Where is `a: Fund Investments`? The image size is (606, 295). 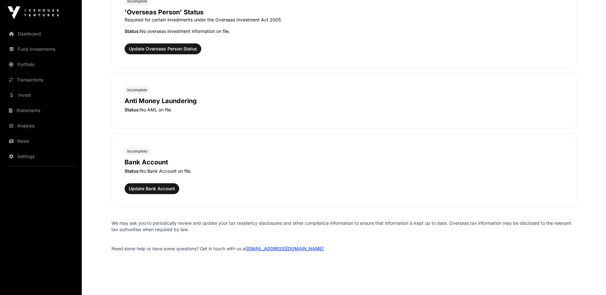 a: Fund Investments is located at coordinates (41, 49).